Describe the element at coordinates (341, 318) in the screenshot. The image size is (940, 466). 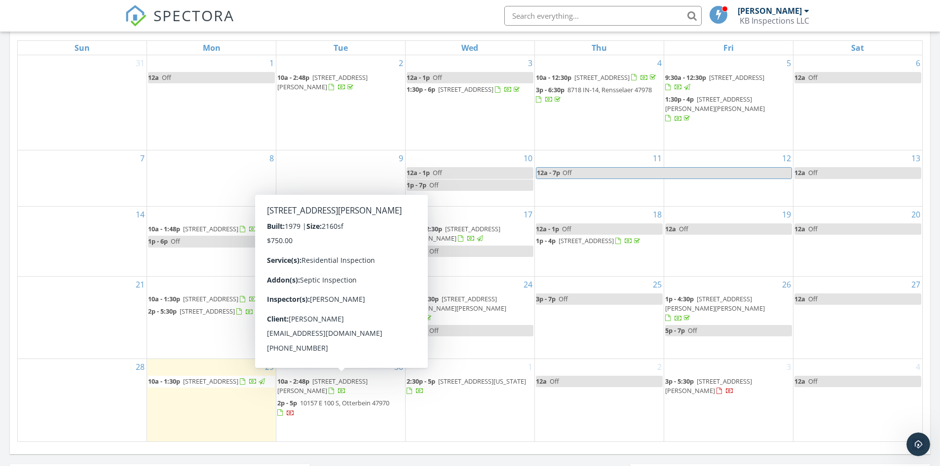
I see `td: Go to September 23, 2025` at that location.